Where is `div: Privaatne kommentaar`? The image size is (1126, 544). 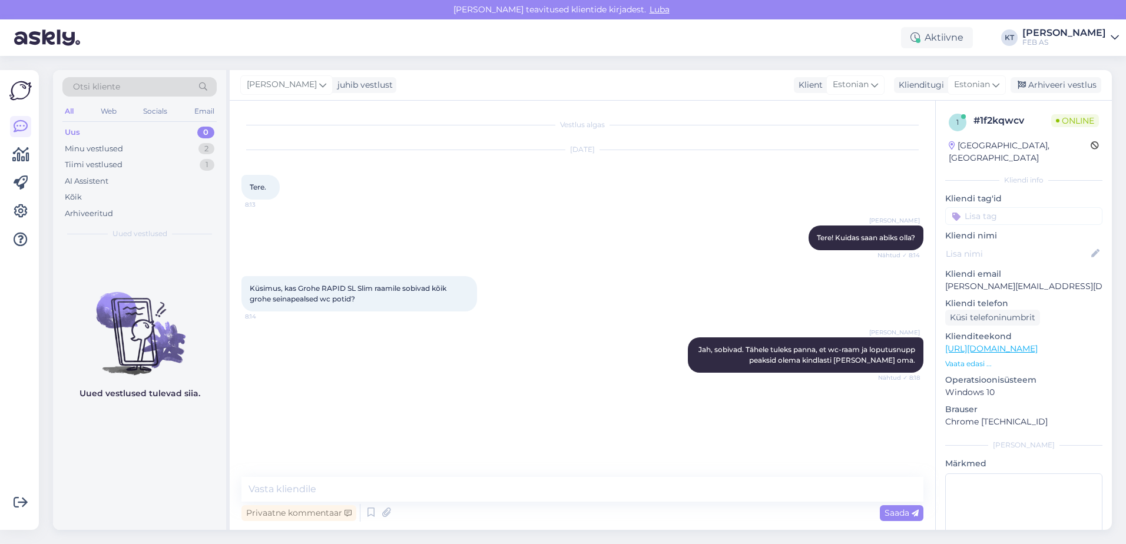 div: Privaatne kommentaar is located at coordinates (298, 513).